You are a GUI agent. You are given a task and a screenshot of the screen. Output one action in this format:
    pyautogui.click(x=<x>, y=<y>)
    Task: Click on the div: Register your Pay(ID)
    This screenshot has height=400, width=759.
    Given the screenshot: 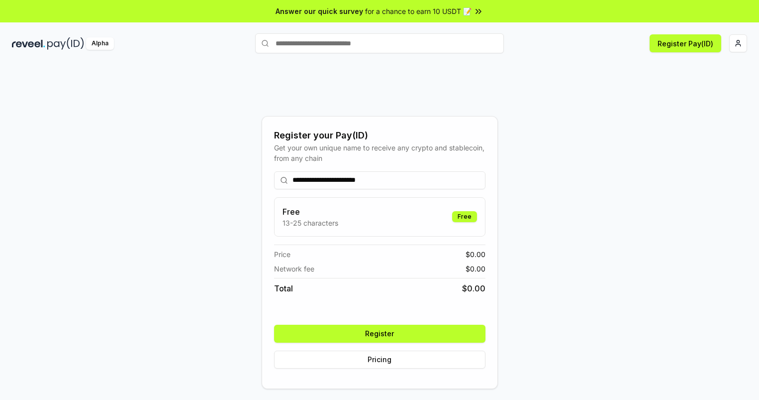 What is the action you would take?
    pyautogui.click(x=380, y=135)
    